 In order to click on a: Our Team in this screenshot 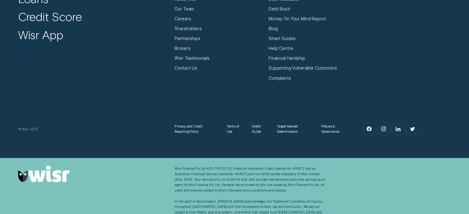, I will do `click(184, 9)`.